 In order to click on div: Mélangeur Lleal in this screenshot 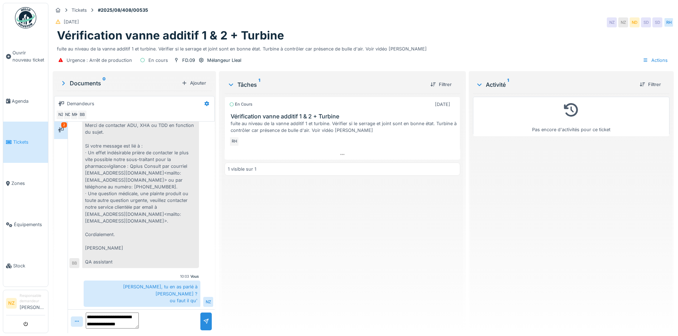, I will do `click(224, 60)`.